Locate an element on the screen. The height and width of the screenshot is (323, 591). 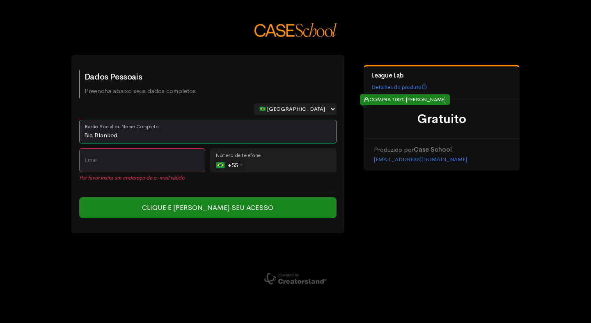
input: Email is located at coordinates (142, 160).